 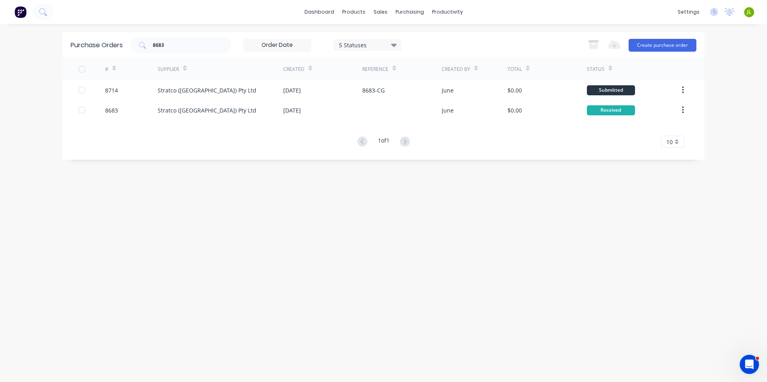 I want to click on div: Supplier, so click(x=168, y=69).